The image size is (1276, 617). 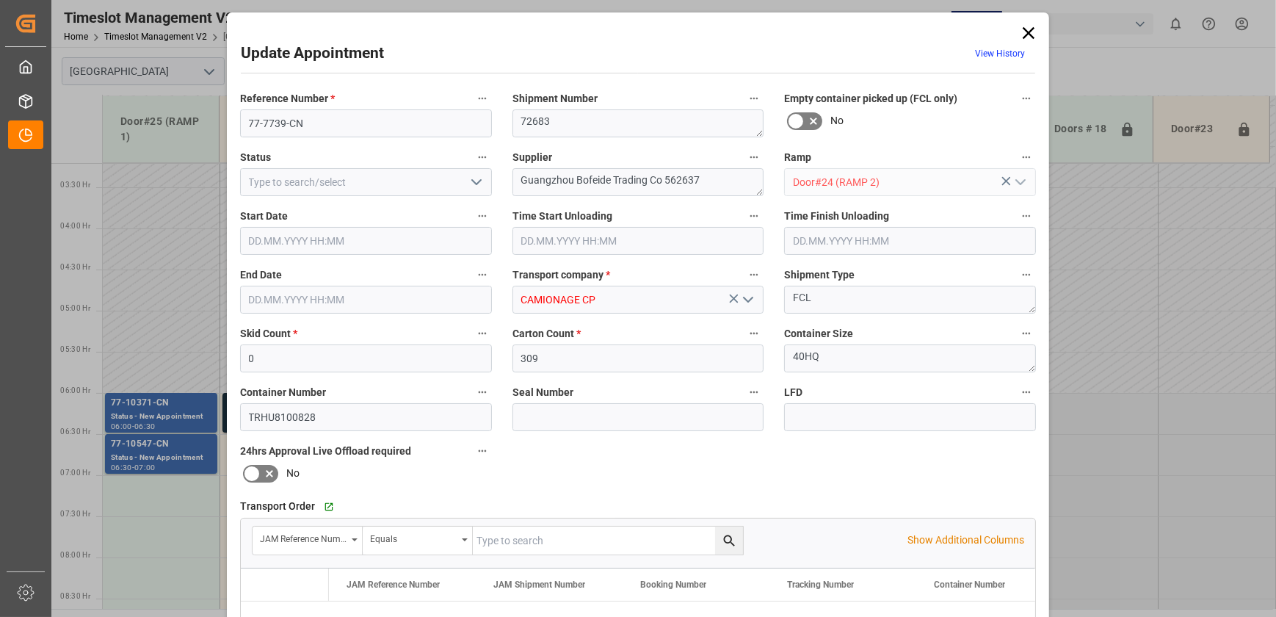 What do you see at coordinates (754, 333) in the screenshot?
I see `button: Carton Count *` at bounding box center [754, 333].